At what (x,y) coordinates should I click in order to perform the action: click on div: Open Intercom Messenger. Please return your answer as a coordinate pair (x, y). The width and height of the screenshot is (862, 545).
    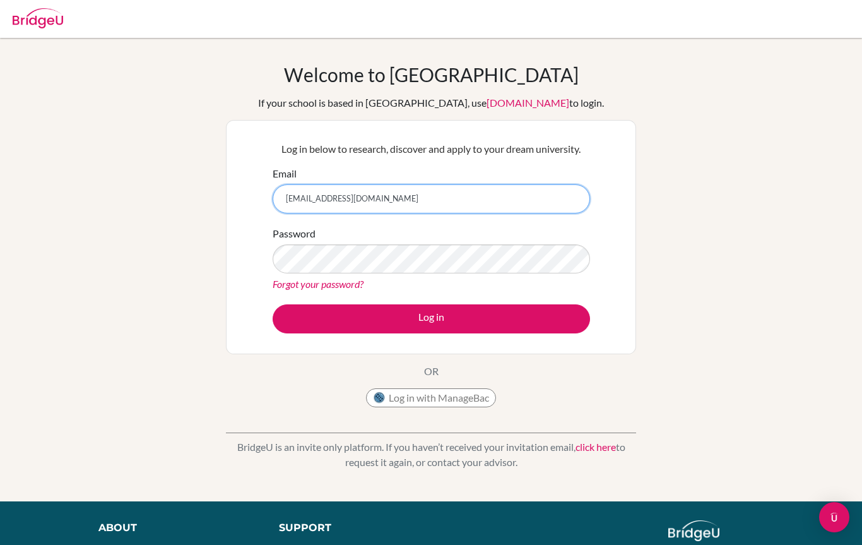
    Looking at the image, I should click on (835, 517).